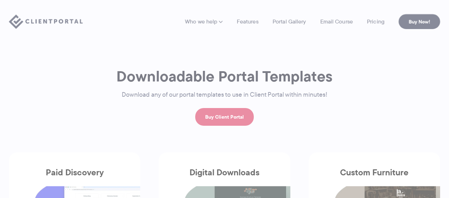 The height and width of the screenshot is (198, 449). What do you see at coordinates (204, 22) in the screenshot?
I see `a: Who we help` at bounding box center [204, 22].